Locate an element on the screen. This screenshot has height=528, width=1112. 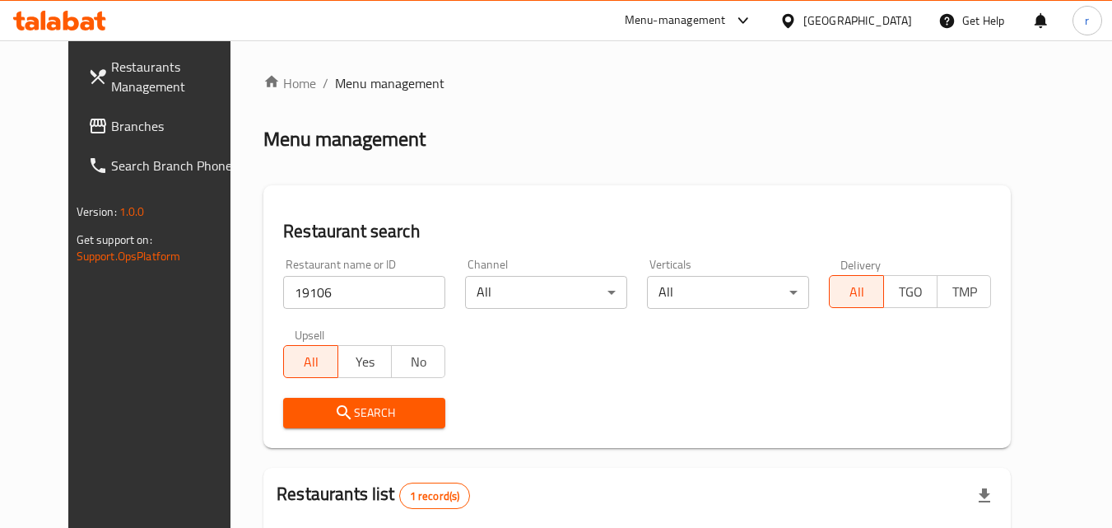
div: Menu-management is located at coordinates (675, 21).